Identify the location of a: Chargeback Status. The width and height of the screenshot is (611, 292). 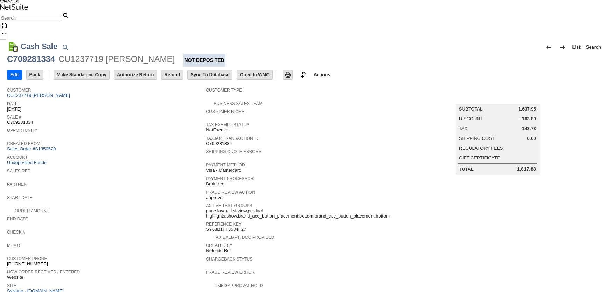
(229, 259).